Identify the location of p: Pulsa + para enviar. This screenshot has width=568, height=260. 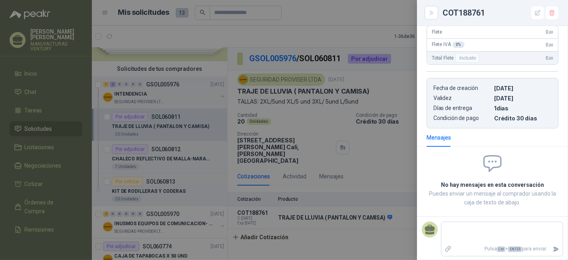
(503, 249).